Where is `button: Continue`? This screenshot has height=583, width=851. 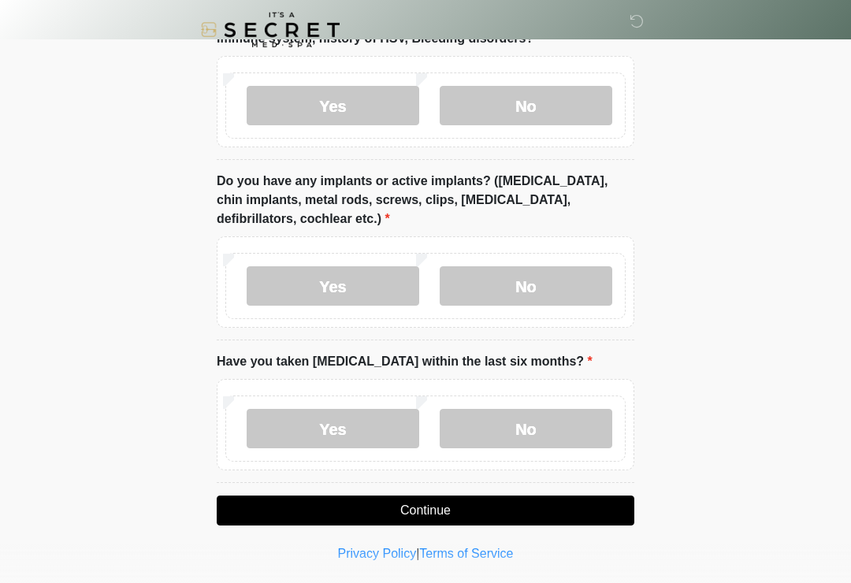
button: Continue is located at coordinates (426, 511).